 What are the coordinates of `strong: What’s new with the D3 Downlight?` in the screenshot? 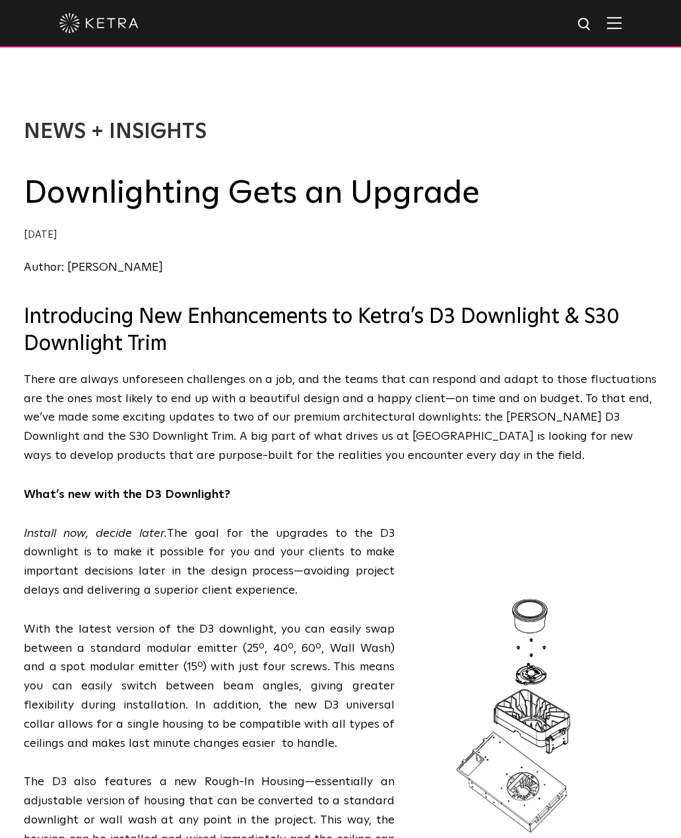 It's located at (127, 494).